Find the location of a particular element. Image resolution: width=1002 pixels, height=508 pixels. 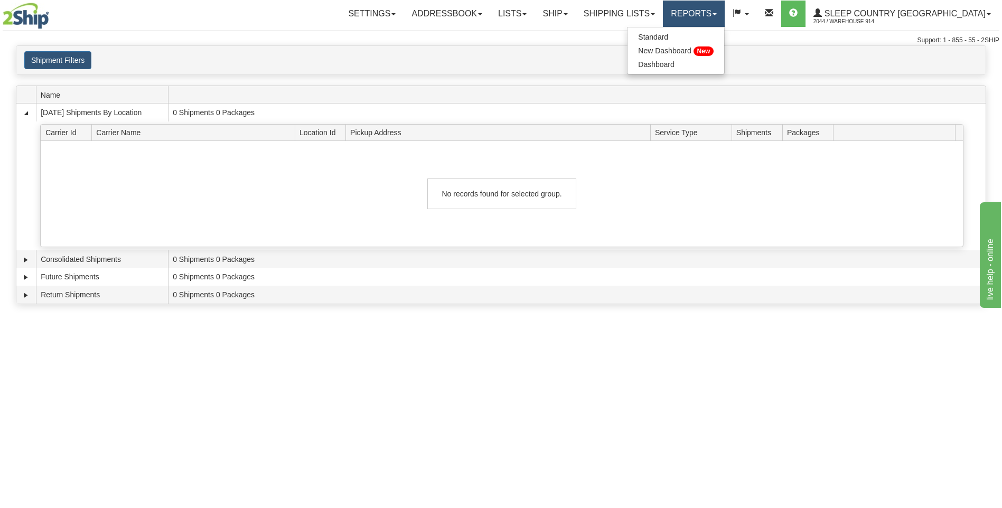

td: Consolidated Shipments is located at coordinates (102, 259).